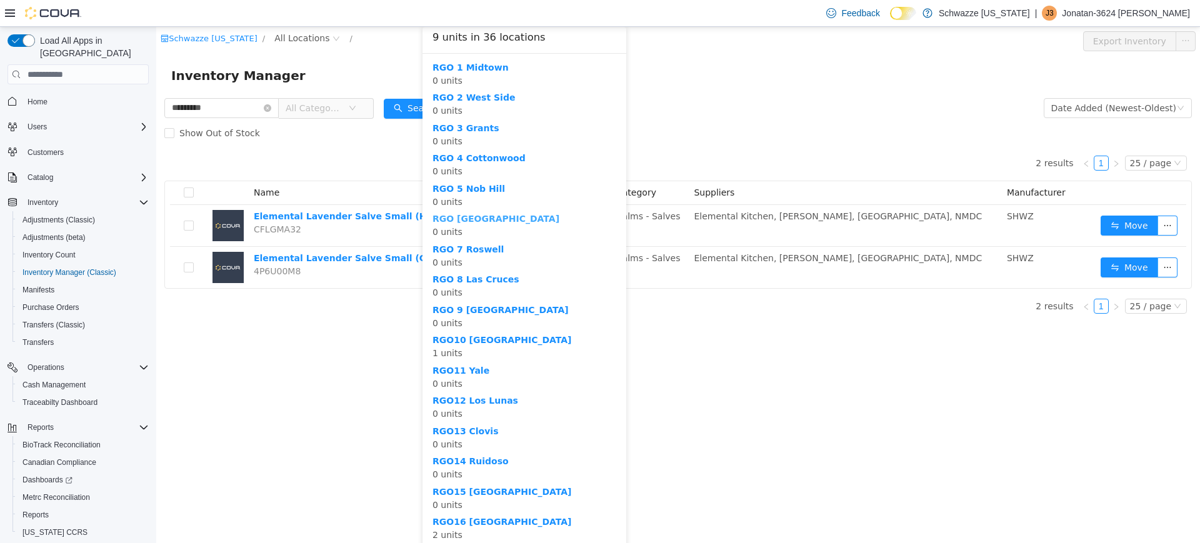  Describe the element at coordinates (46, 367) in the screenshot. I see `button: Operations` at that location.